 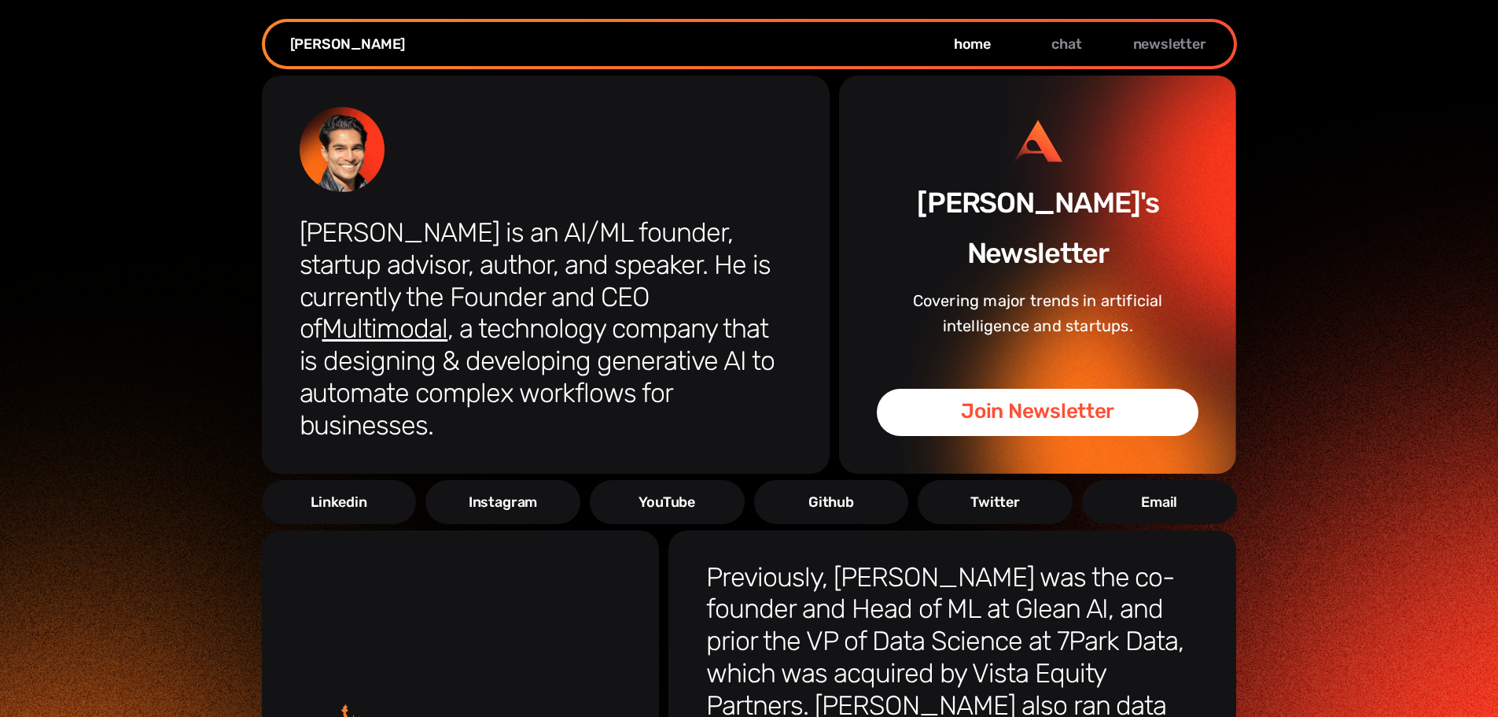 What do you see at coordinates (831, 502) in the screenshot?
I see `a: Github` at bounding box center [831, 502].